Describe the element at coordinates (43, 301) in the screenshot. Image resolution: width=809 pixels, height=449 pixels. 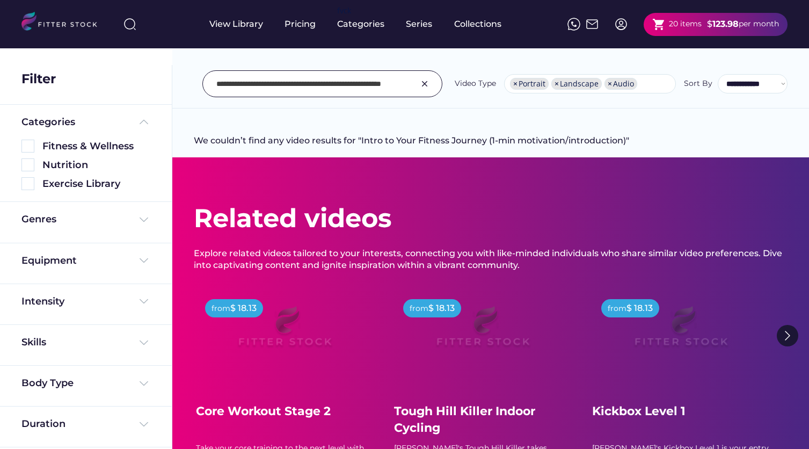
I see `div: Intensity` at that location.